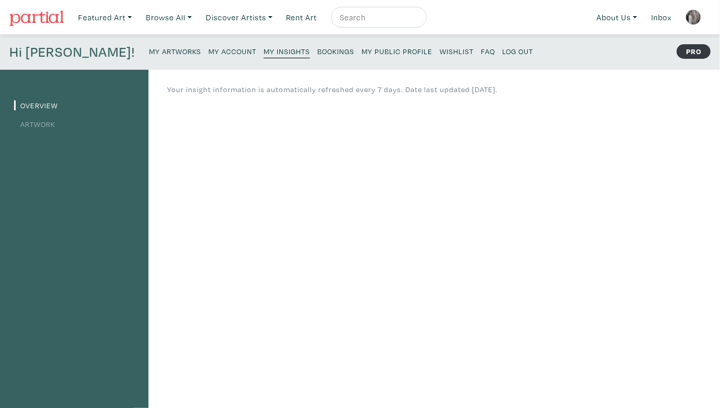  Describe the element at coordinates (661, 17) in the screenshot. I see `a: Inbox` at that location.